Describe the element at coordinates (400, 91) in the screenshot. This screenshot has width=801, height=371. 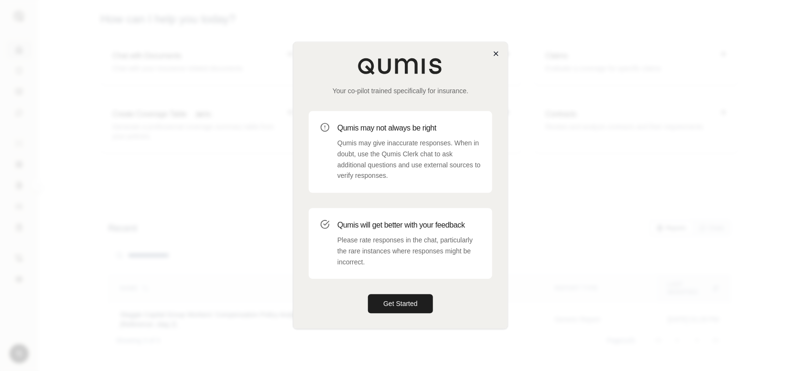
I see `p: Your co-pilot trained specifically for insurance.` at that location.